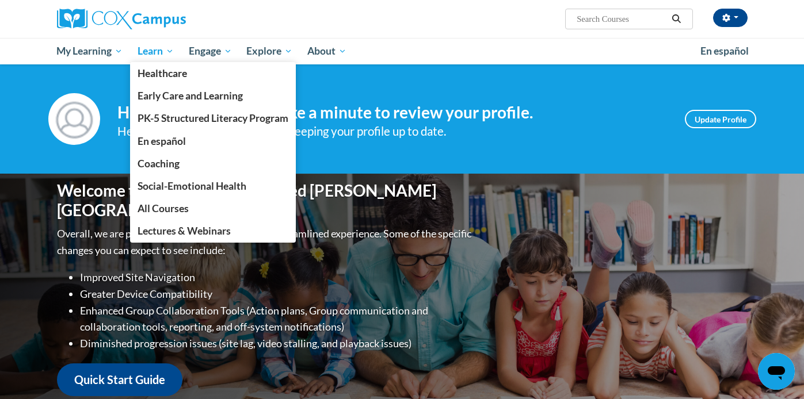 Image resolution: width=804 pixels, height=399 pixels. What do you see at coordinates (676, 19) in the screenshot?
I see `button: Search` at bounding box center [676, 19].